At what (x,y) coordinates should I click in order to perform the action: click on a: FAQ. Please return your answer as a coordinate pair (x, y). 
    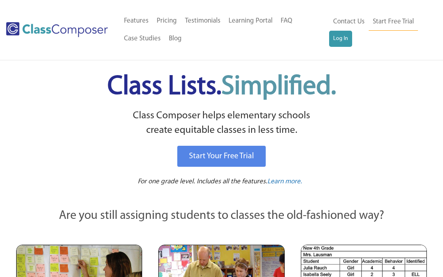
    Looking at the image, I should click on (286, 21).